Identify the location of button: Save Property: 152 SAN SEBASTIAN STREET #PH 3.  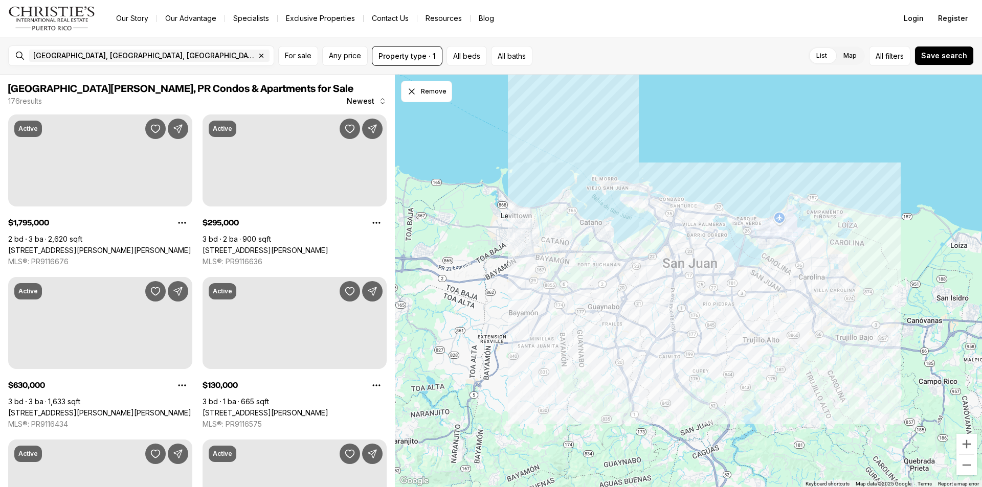
(155, 454).